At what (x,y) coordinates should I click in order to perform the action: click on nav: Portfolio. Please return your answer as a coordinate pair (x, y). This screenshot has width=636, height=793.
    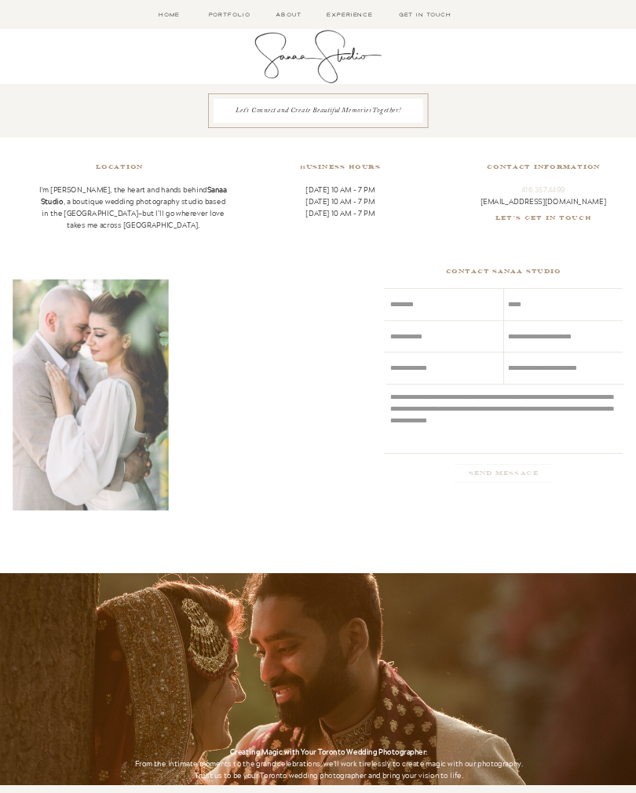
    Looking at the image, I should click on (229, 14).